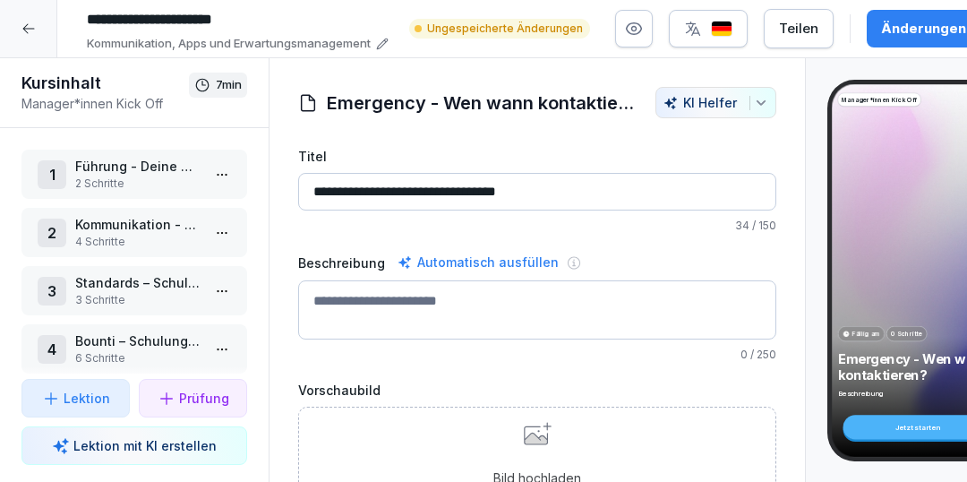 The image size is (967, 482). Describe the element at coordinates (138, 184) in the screenshot. I see `p: 2 Schritte` at that location.